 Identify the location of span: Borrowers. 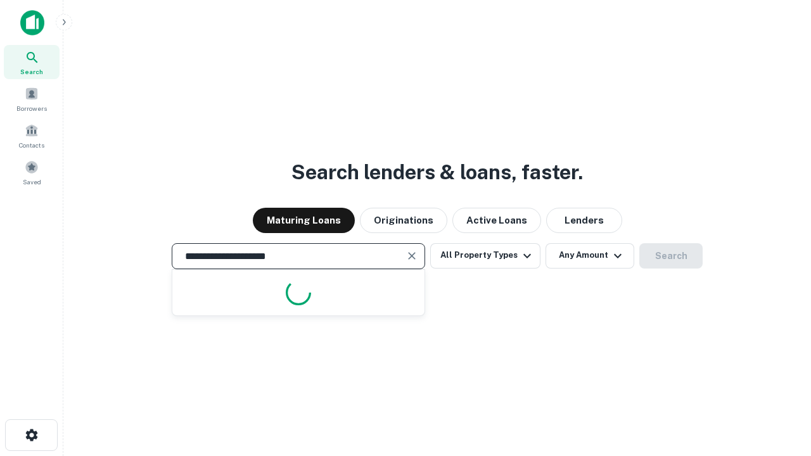
(32, 108).